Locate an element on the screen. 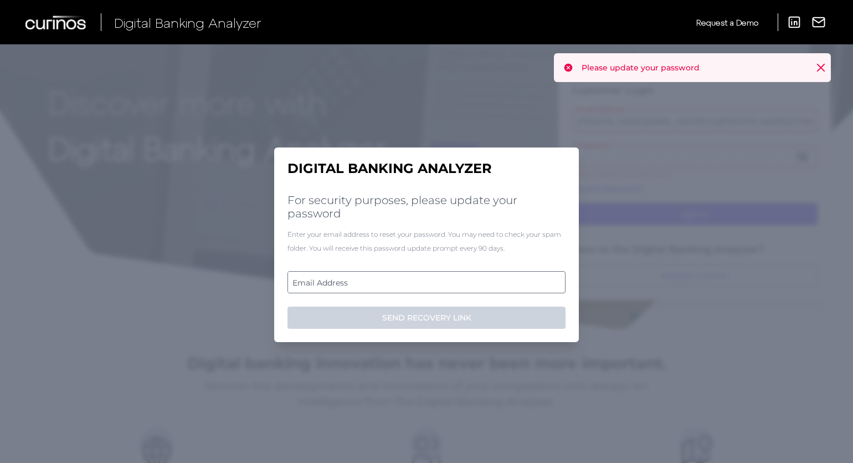 The width and height of the screenshot is (853, 463). img: Curinos is located at coordinates (57, 22).